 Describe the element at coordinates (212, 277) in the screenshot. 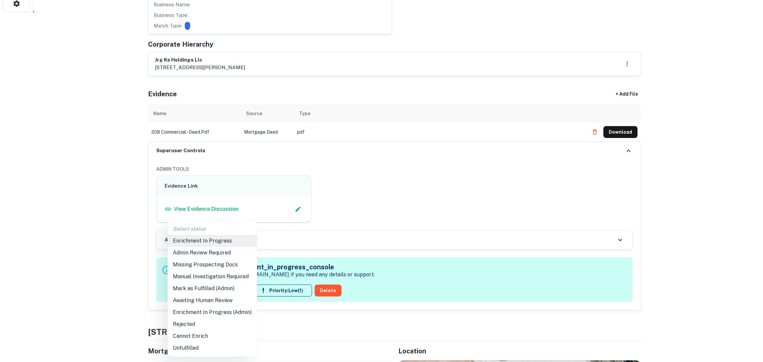

I see `li: Manual Investigation Required` at that location.